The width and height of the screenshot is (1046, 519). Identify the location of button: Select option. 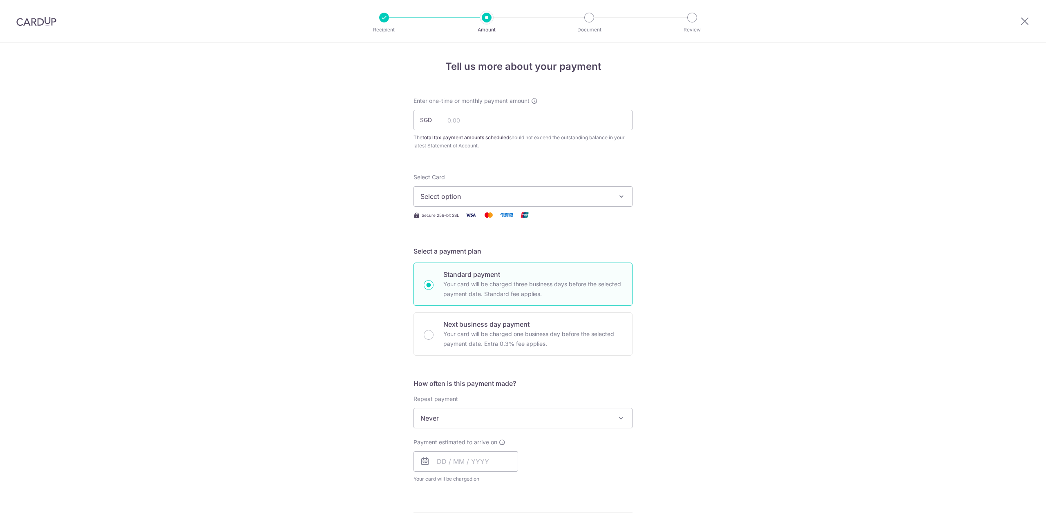
(523, 197).